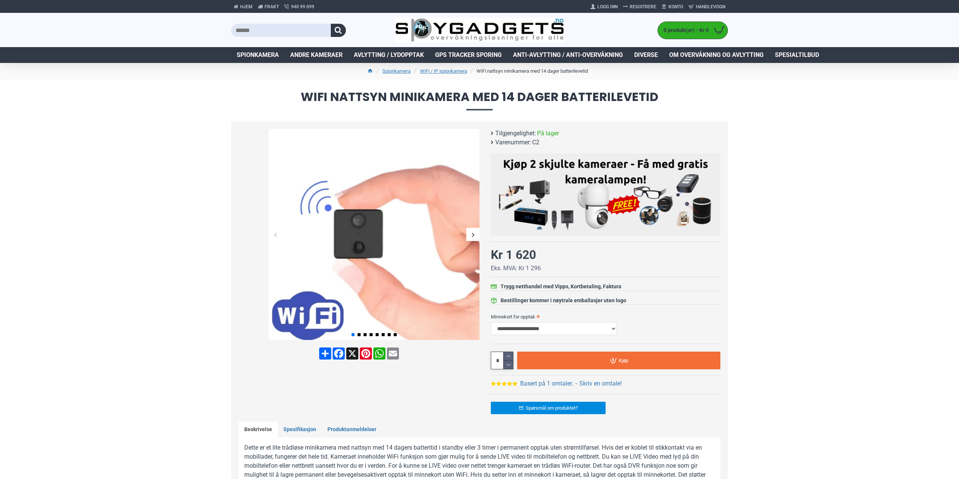 This screenshot has width=959, height=479. Describe the element at coordinates (693, 30) in the screenshot. I see `a: 0 produkt(er) - Kr 0` at that location.